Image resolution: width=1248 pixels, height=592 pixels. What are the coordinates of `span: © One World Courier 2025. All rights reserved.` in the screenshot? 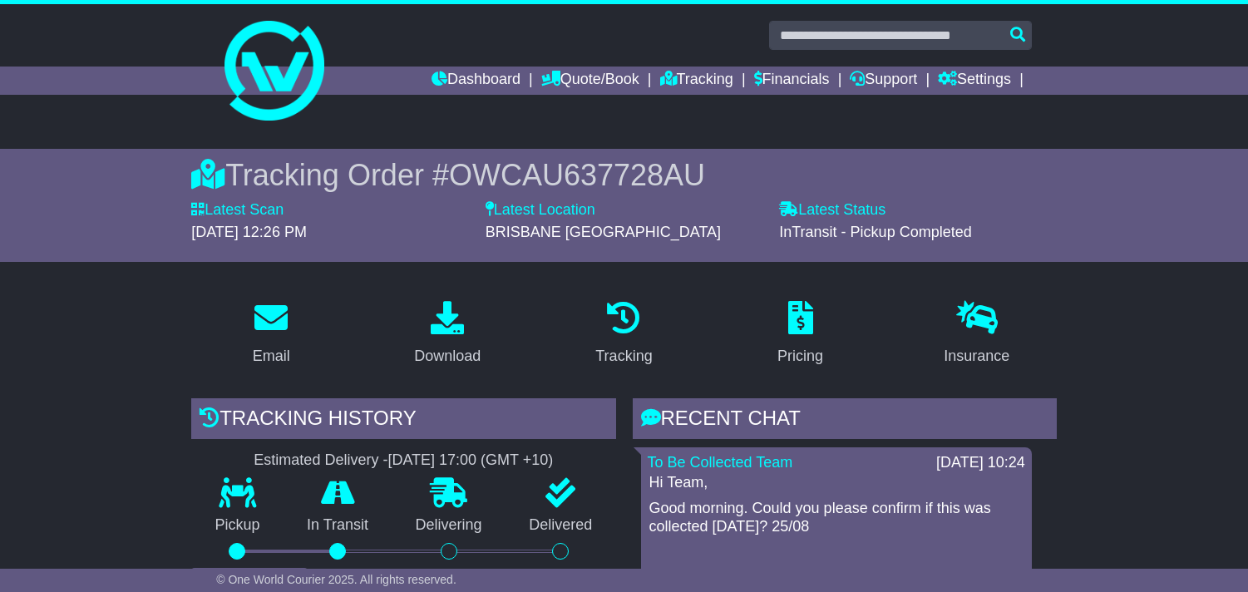 It's located at (336, 579).